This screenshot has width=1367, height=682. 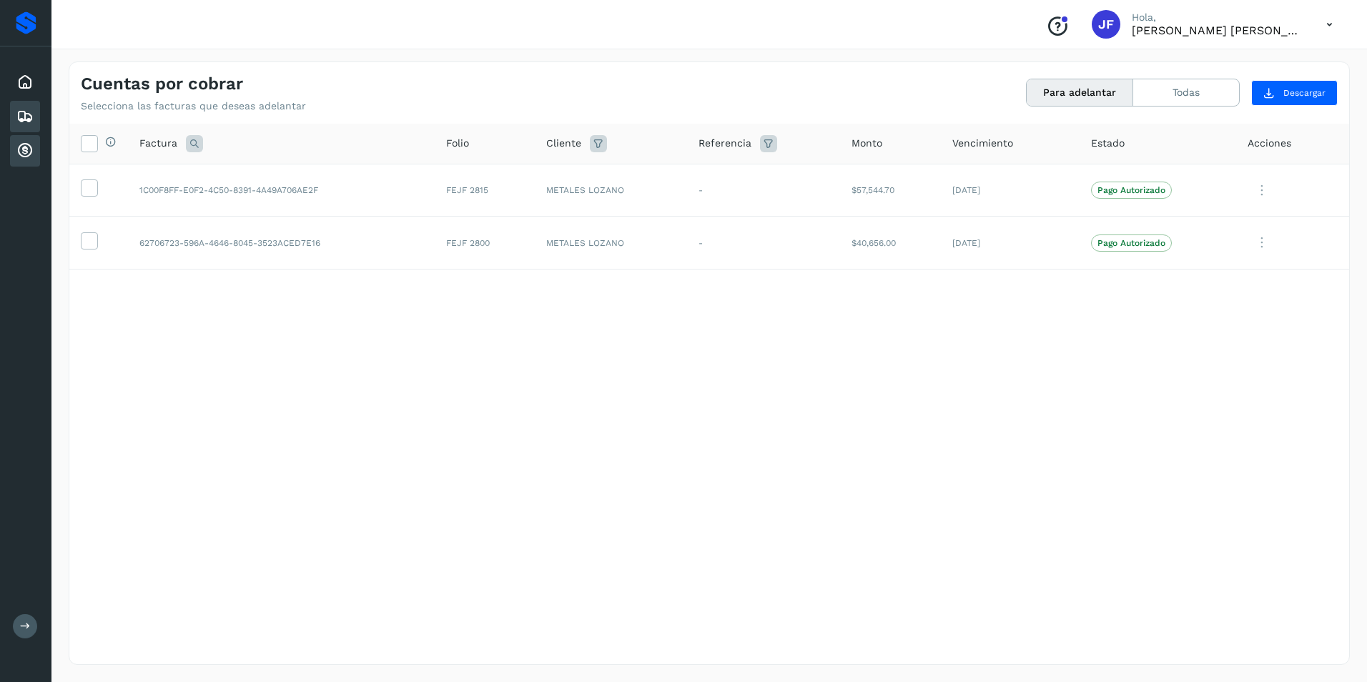 What do you see at coordinates (1269, 143) in the screenshot?
I see `span: Acciones` at bounding box center [1269, 143].